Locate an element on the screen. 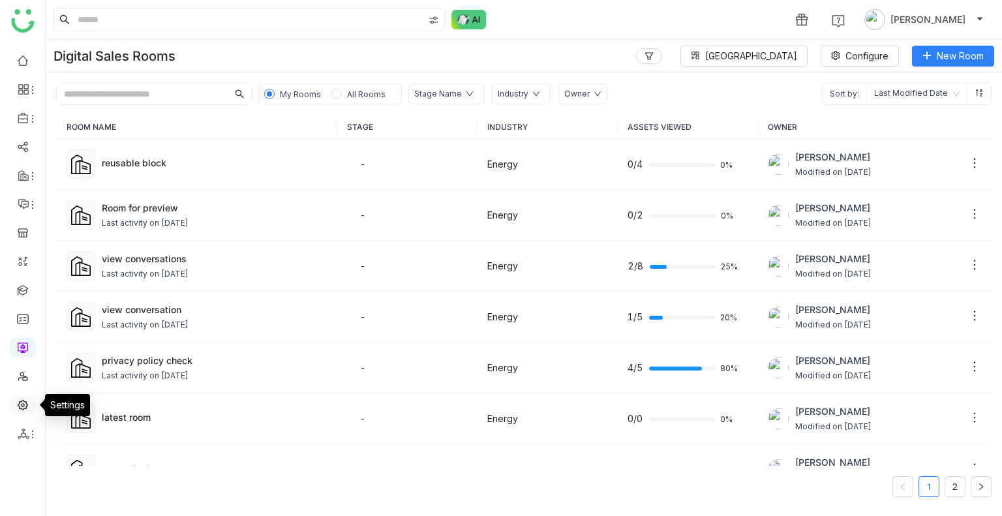 The width and height of the screenshot is (1002, 516). div: avoma test is located at coordinates (214, 468).